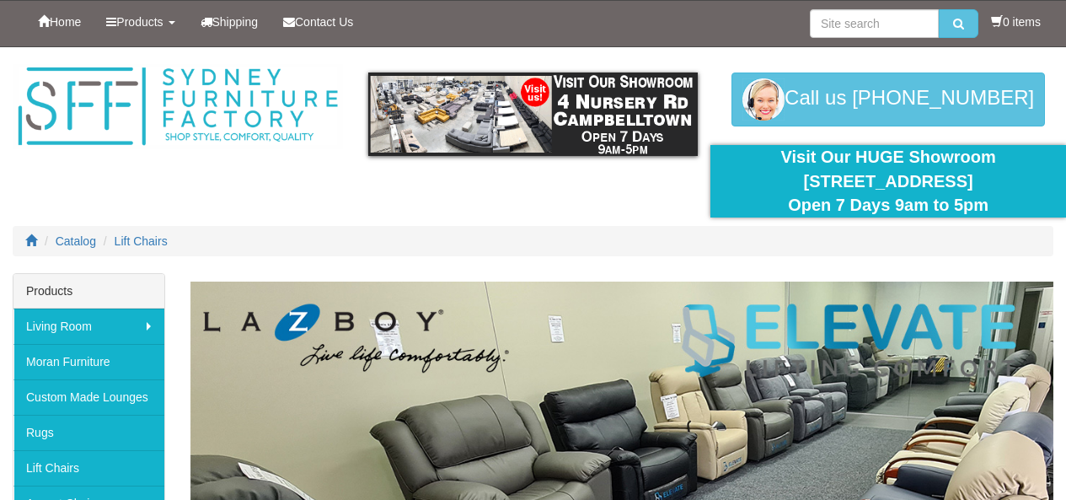  I want to click on a: Catalog, so click(76, 241).